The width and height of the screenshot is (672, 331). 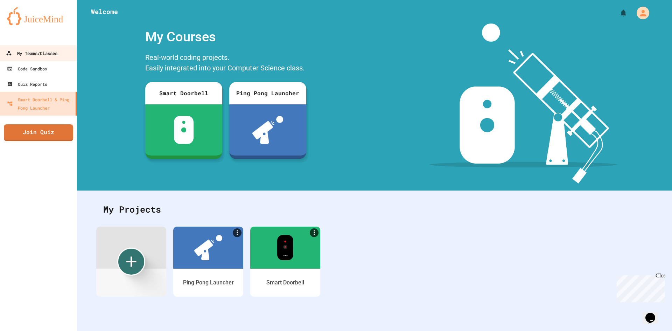 What do you see at coordinates (31, 53) in the screenshot?
I see `div: My Teams/Classes` at bounding box center [31, 53].